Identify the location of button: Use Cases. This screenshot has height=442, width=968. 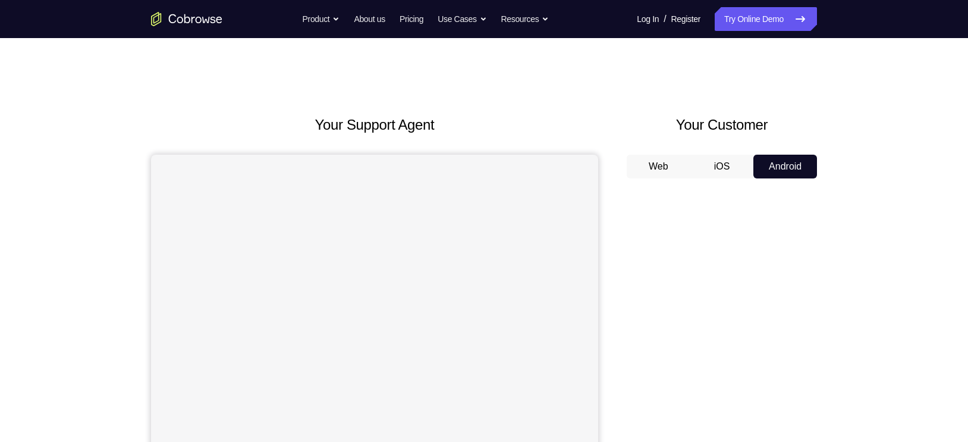
(462, 19).